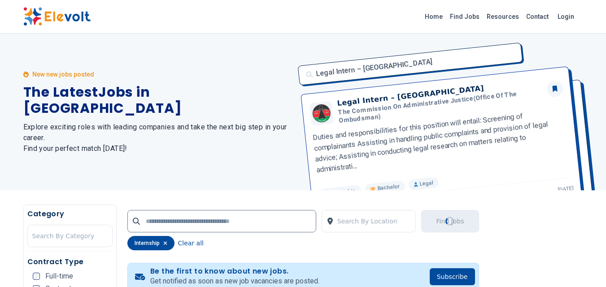 This screenshot has height=287, width=606. I want to click on button: Find JobsLoading..., so click(450, 222).